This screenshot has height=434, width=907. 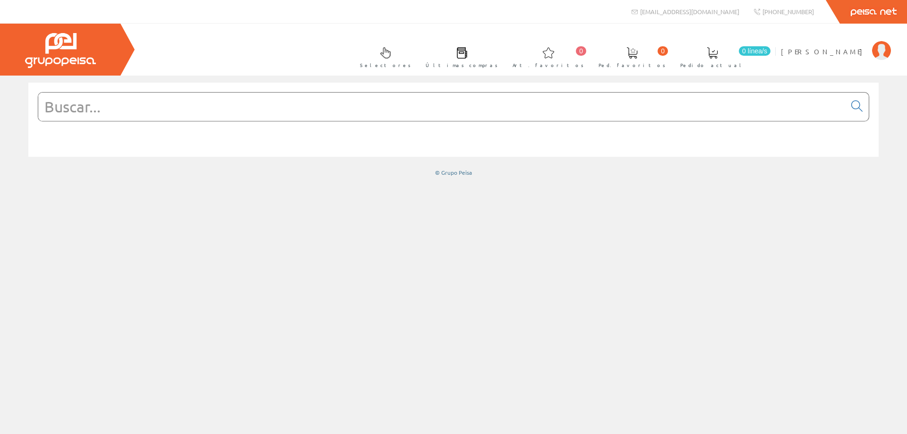 What do you see at coordinates (60, 51) in the screenshot?
I see `img: Grupo Peisa` at bounding box center [60, 51].